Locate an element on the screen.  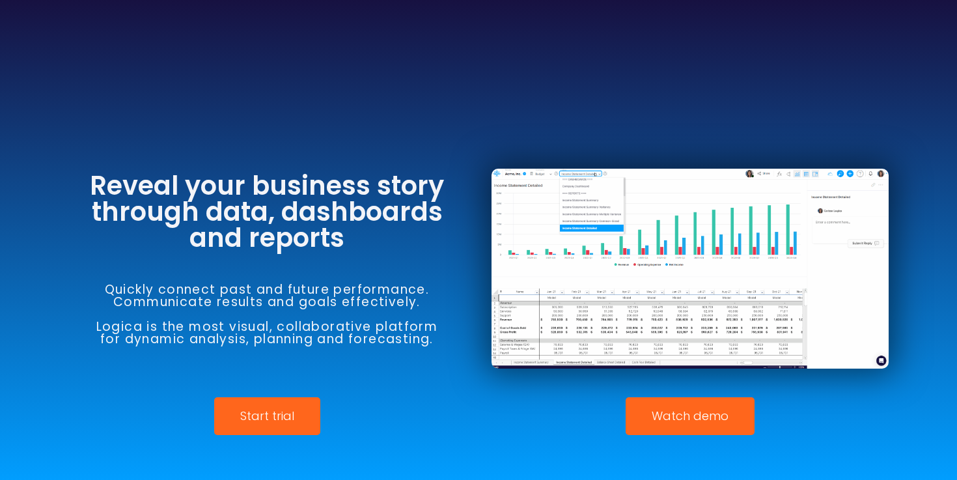
h6: Quickly connect past and future performance. Communicate results and goals effectively. Logica is... is located at coordinates (267, 314).